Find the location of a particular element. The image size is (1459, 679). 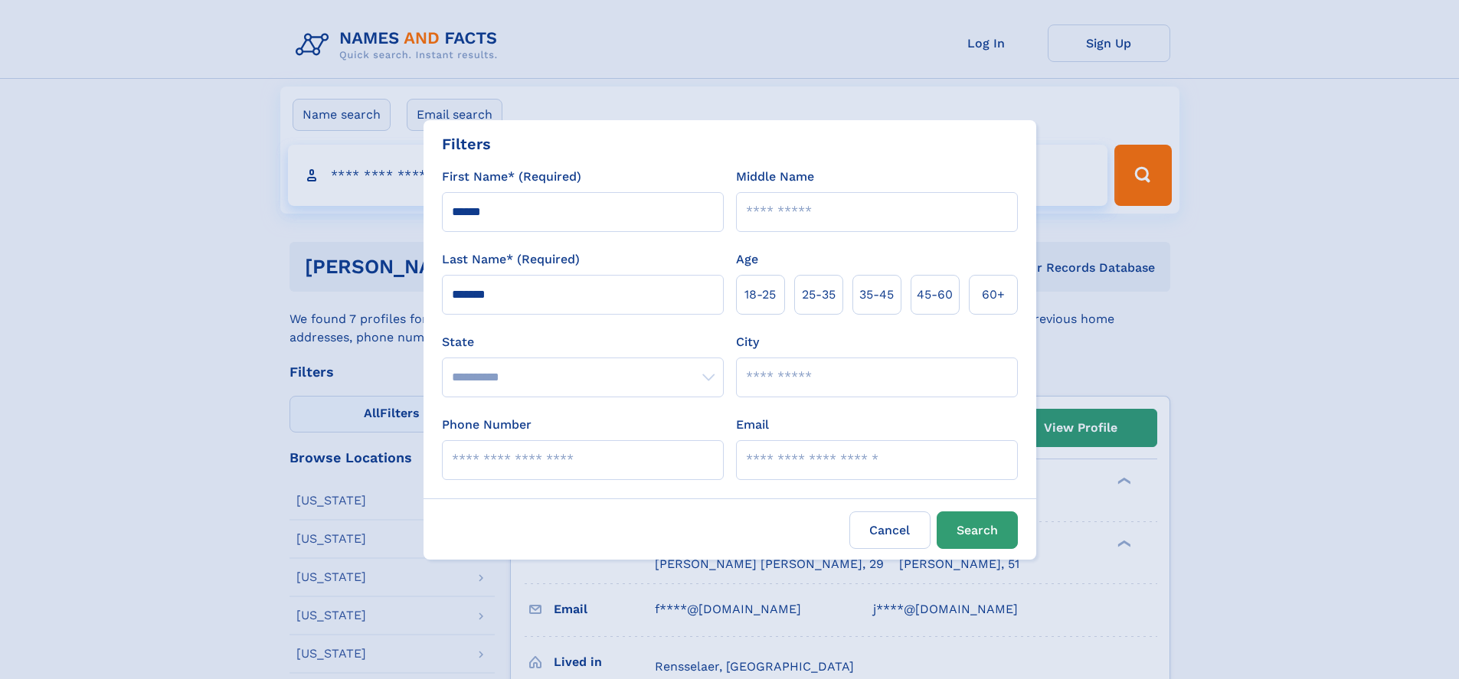

label: Age is located at coordinates (747, 260).